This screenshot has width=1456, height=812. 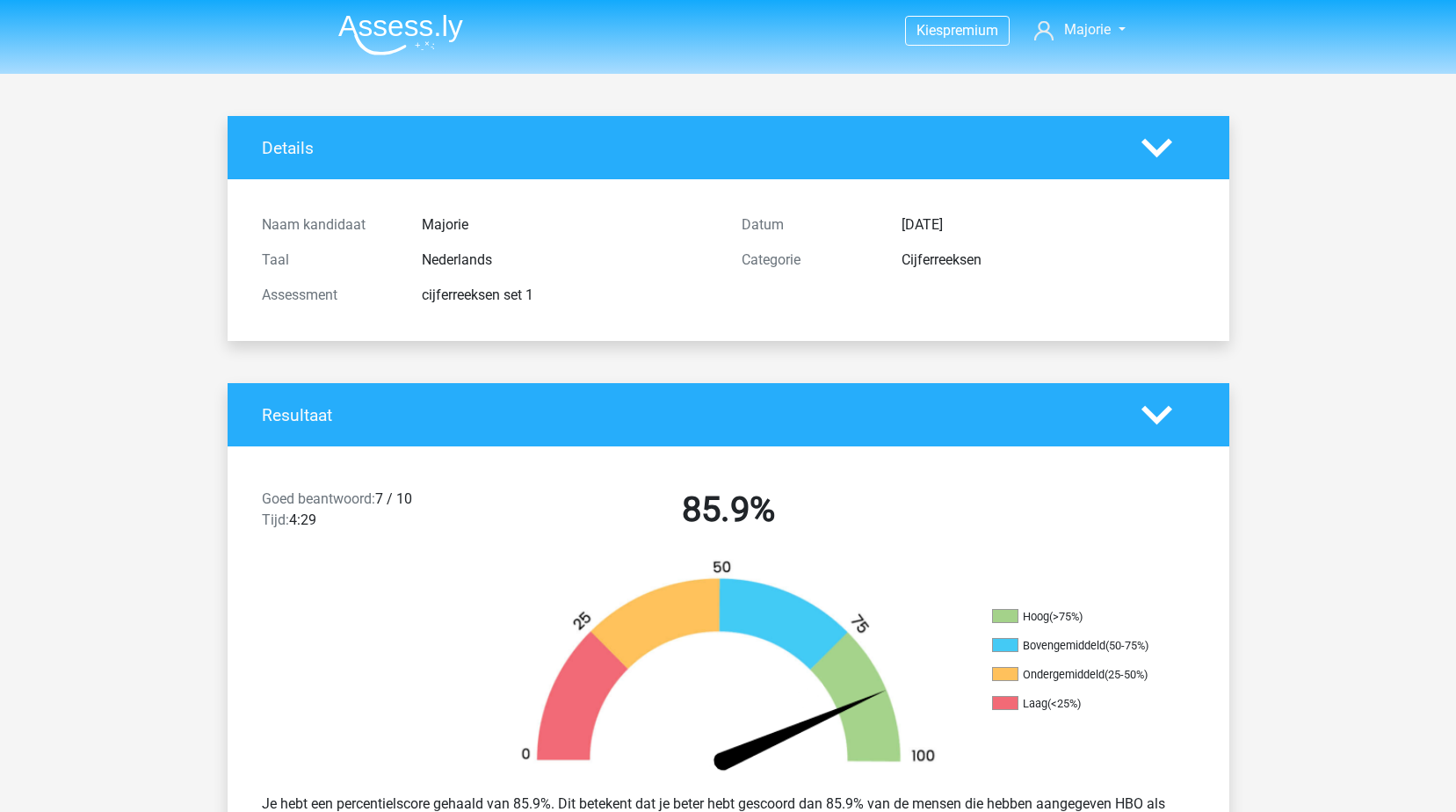 What do you see at coordinates (1080, 645) in the screenshot?
I see `li: Bovengemiddeld` at bounding box center [1080, 645].